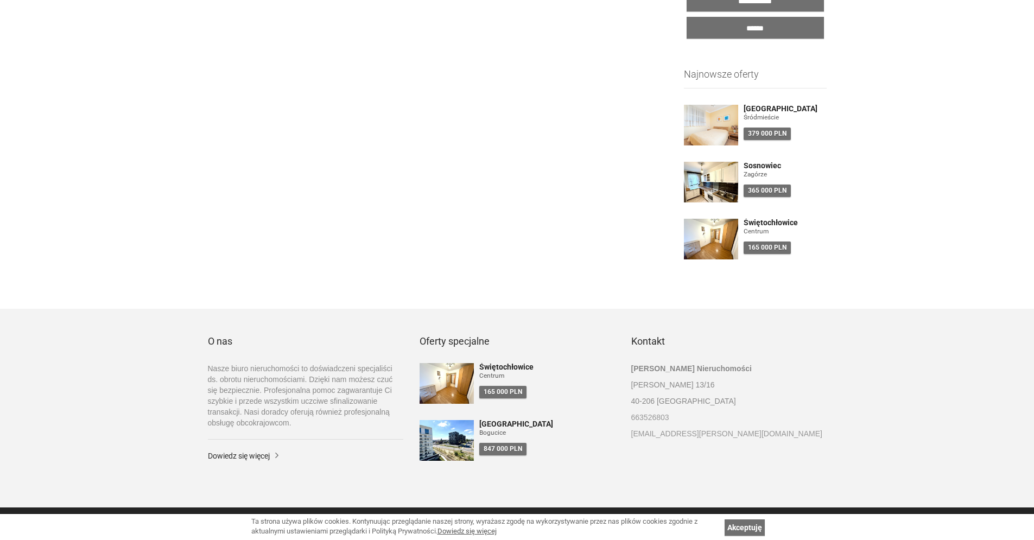 Image resolution: width=1034 pixels, height=540 pixels. What do you see at coordinates (729, 417) in the screenshot?
I see `a: 663526803` at bounding box center [729, 417].